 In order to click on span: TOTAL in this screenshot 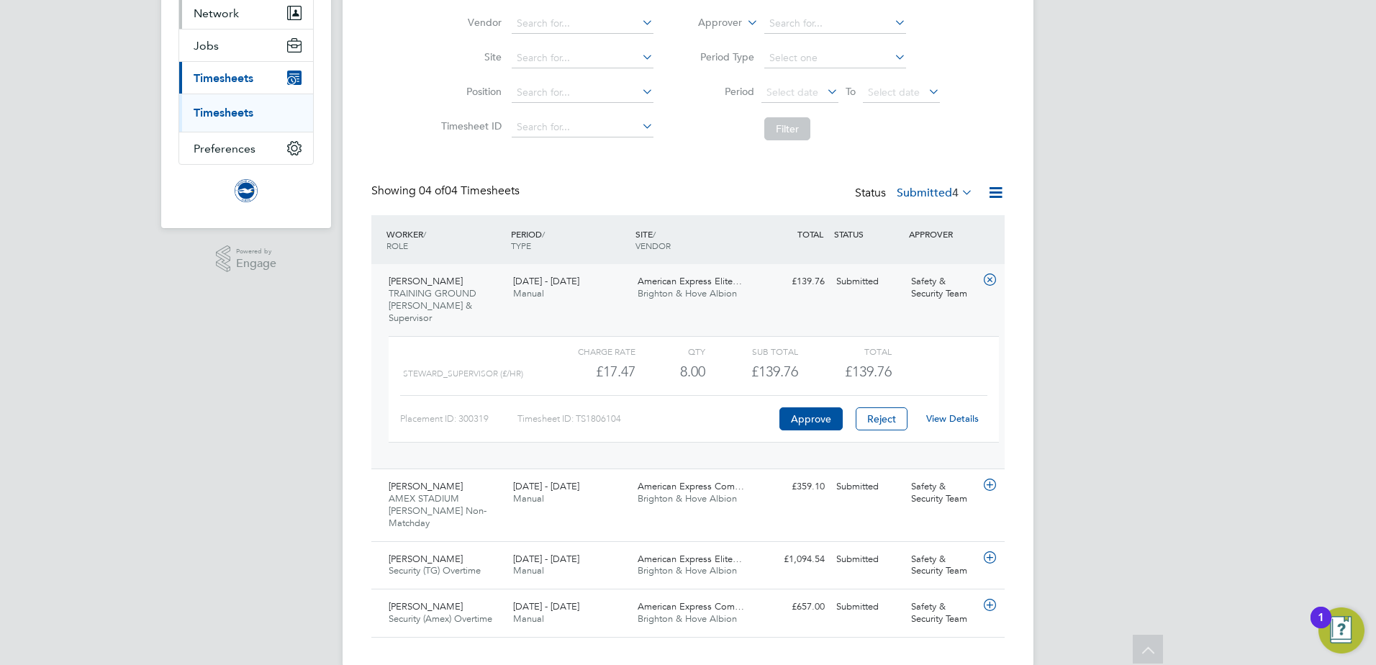, I will do `click(810, 234)`.